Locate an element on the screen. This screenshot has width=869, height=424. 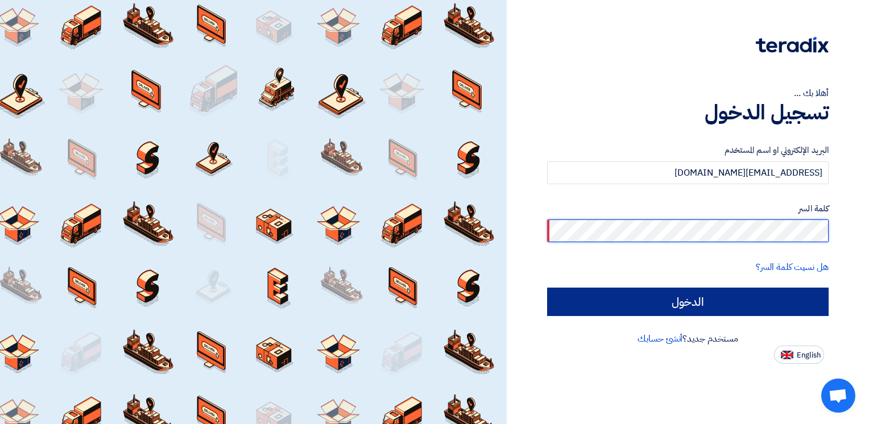
div: مستخدم جديد؟ is located at coordinates (687, 339).